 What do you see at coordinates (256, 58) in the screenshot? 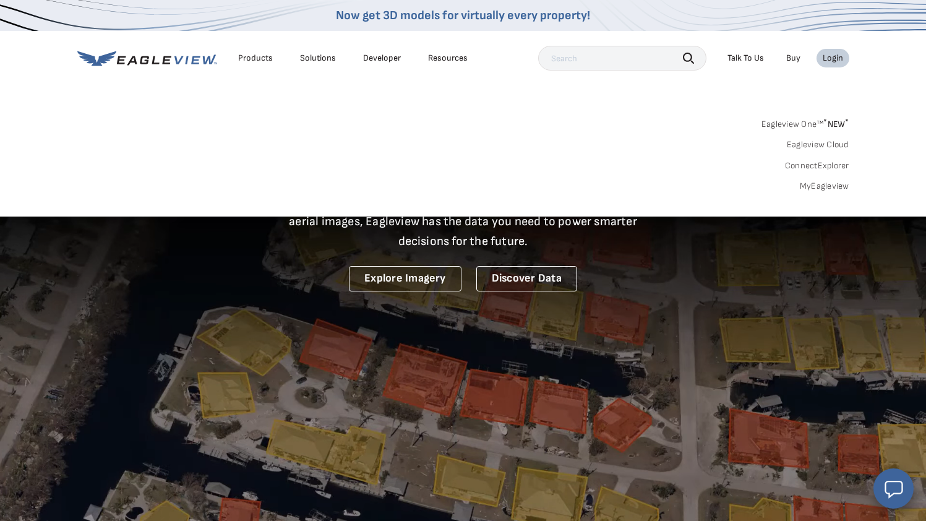
I see `div: Products` at bounding box center [256, 58].